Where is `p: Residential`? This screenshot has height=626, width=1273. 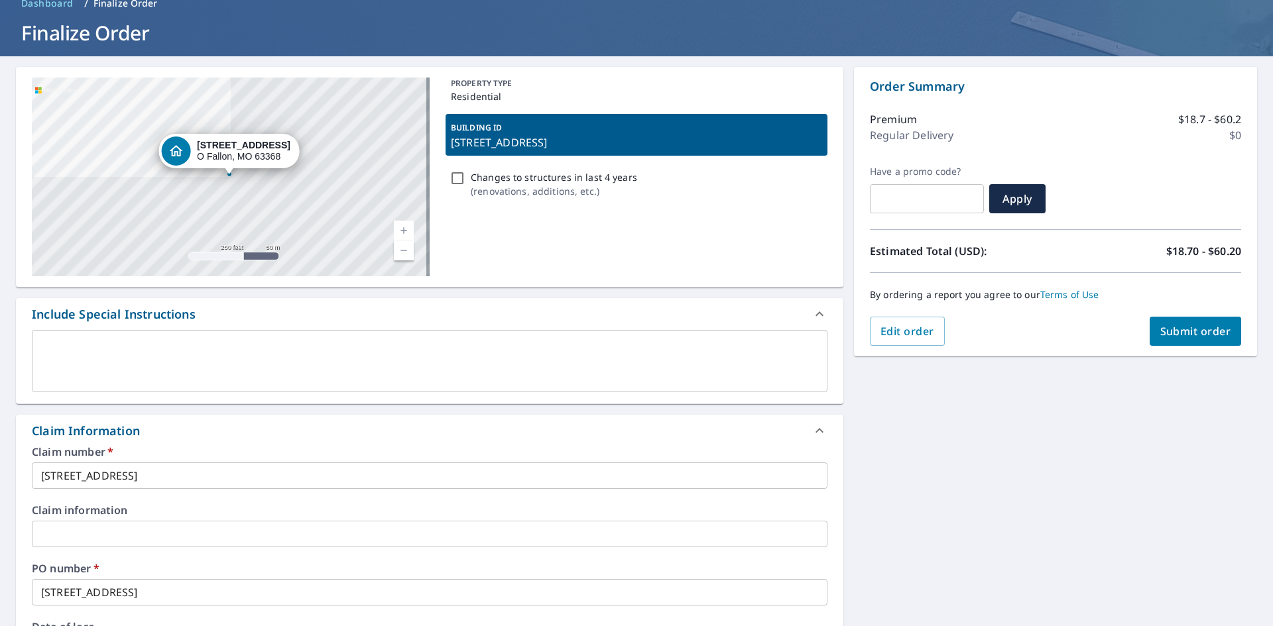
p: Residential is located at coordinates (636, 96).